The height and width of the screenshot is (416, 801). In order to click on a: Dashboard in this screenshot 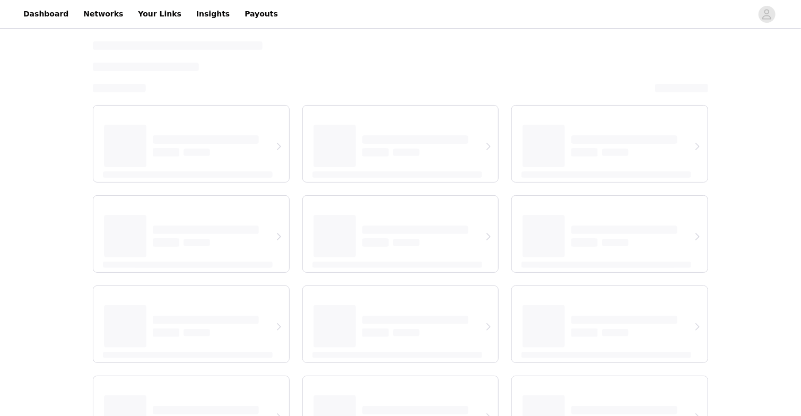, I will do `click(46, 14)`.